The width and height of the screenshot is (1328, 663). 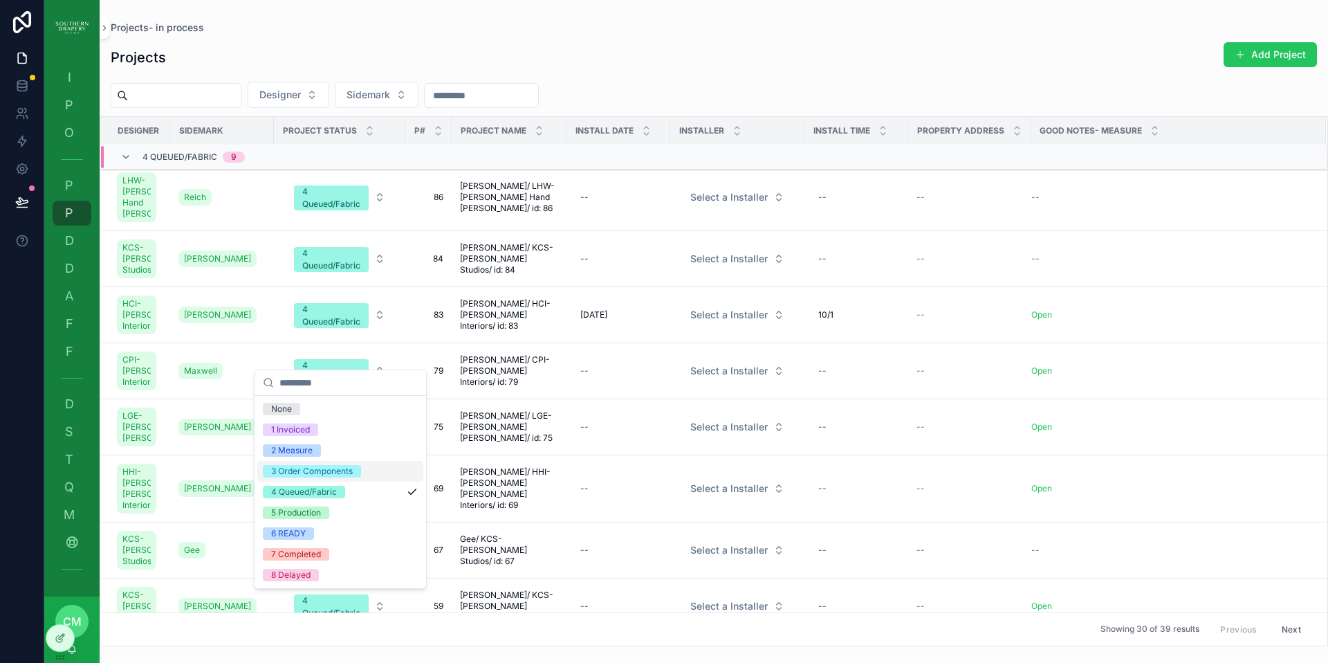 What do you see at coordinates (69, 432) in the screenshot?
I see `span: S` at bounding box center [69, 432].